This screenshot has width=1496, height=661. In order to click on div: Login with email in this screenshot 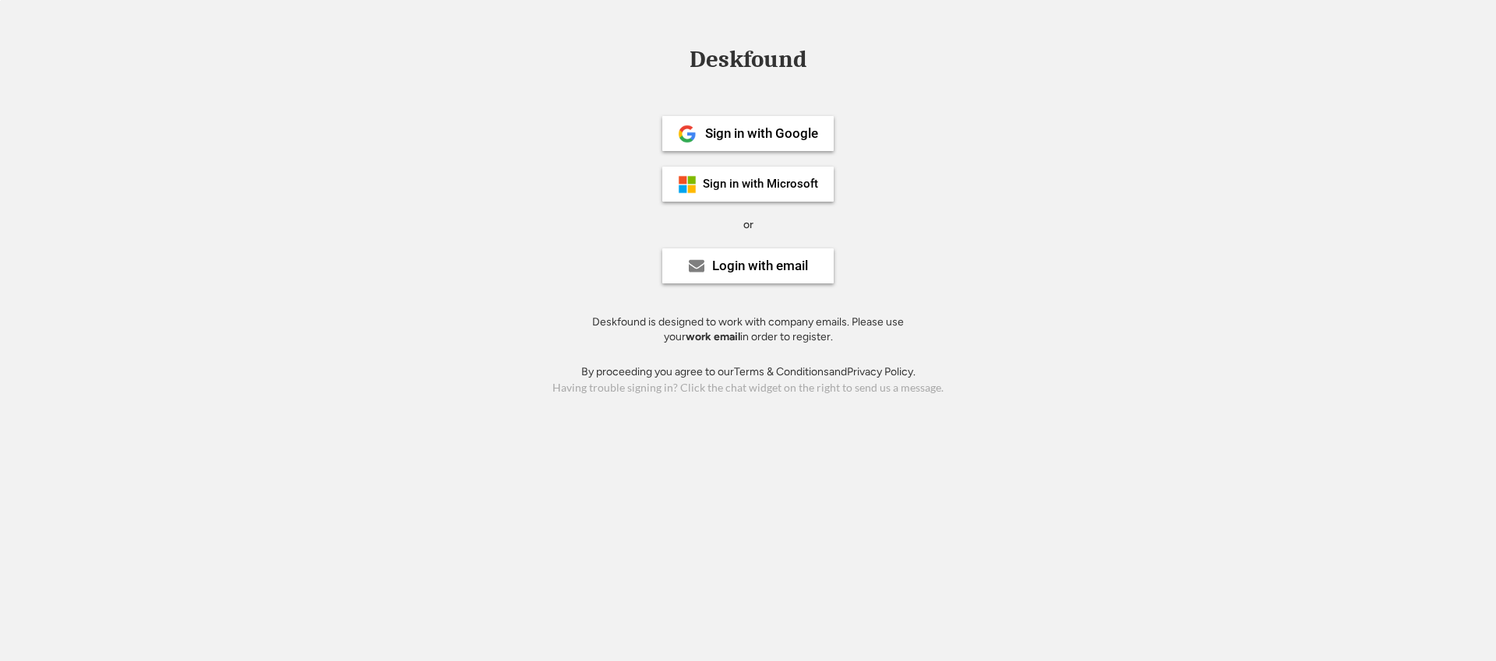, I will do `click(760, 266)`.